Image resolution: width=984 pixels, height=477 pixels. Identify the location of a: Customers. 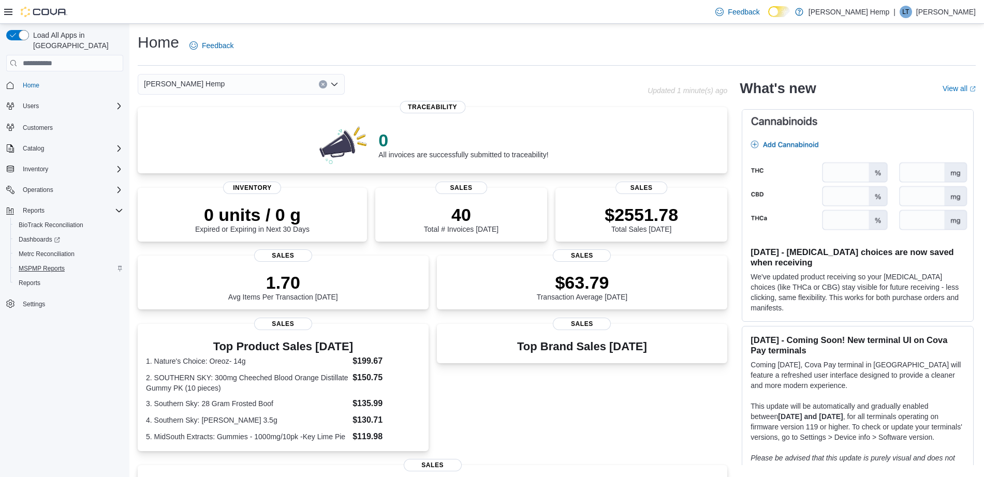
(38, 128).